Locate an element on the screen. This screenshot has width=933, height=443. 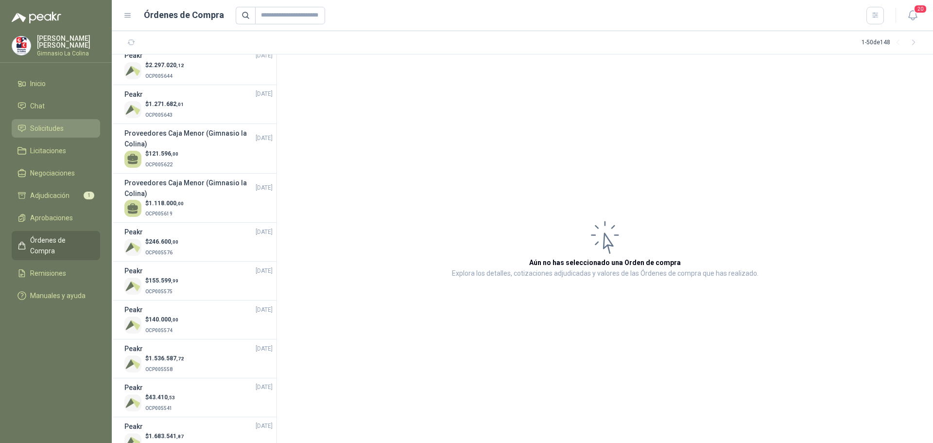
span: 43.410 is located at coordinates (162, 397).